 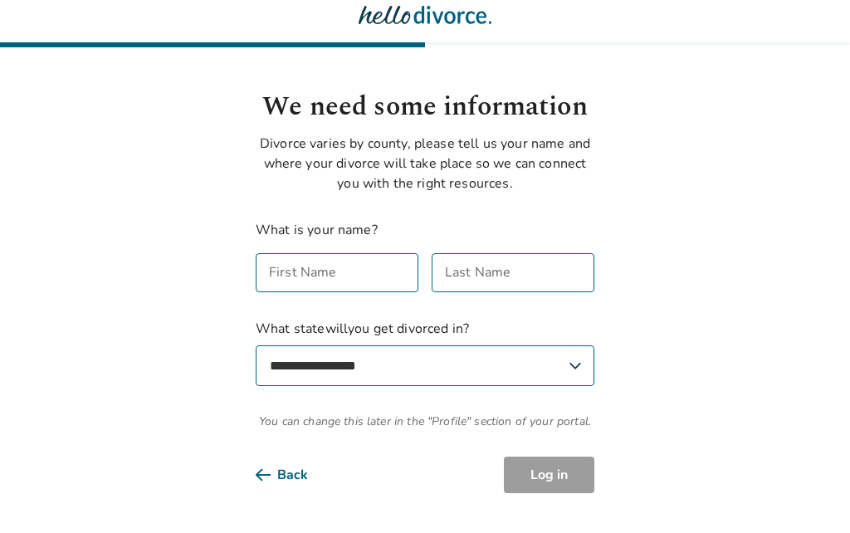 What do you see at coordinates (425, 421) in the screenshot?
I see `span: You can change this later in the "Profile" section of your portal.` at bounding box center [425, 421].